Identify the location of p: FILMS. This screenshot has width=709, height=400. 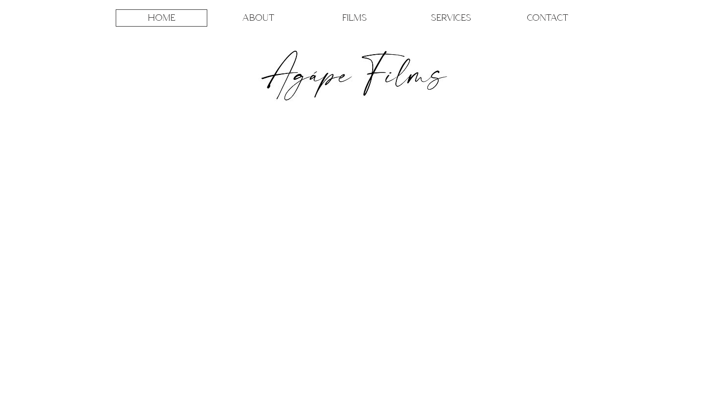
(355, 18).